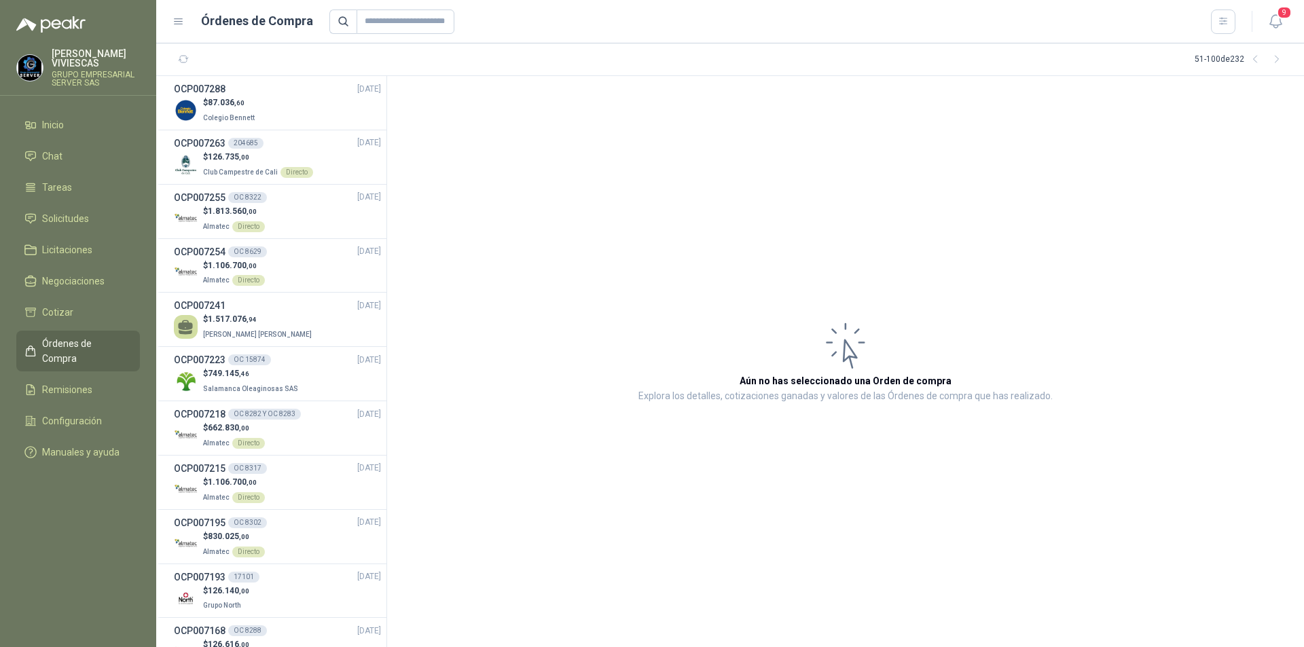 Image resolution: width=1304 pixels, height=647 pixels. Describe the element at coordinates (78, 312) in the screenshot. I see `a: Cotizar` at that location.